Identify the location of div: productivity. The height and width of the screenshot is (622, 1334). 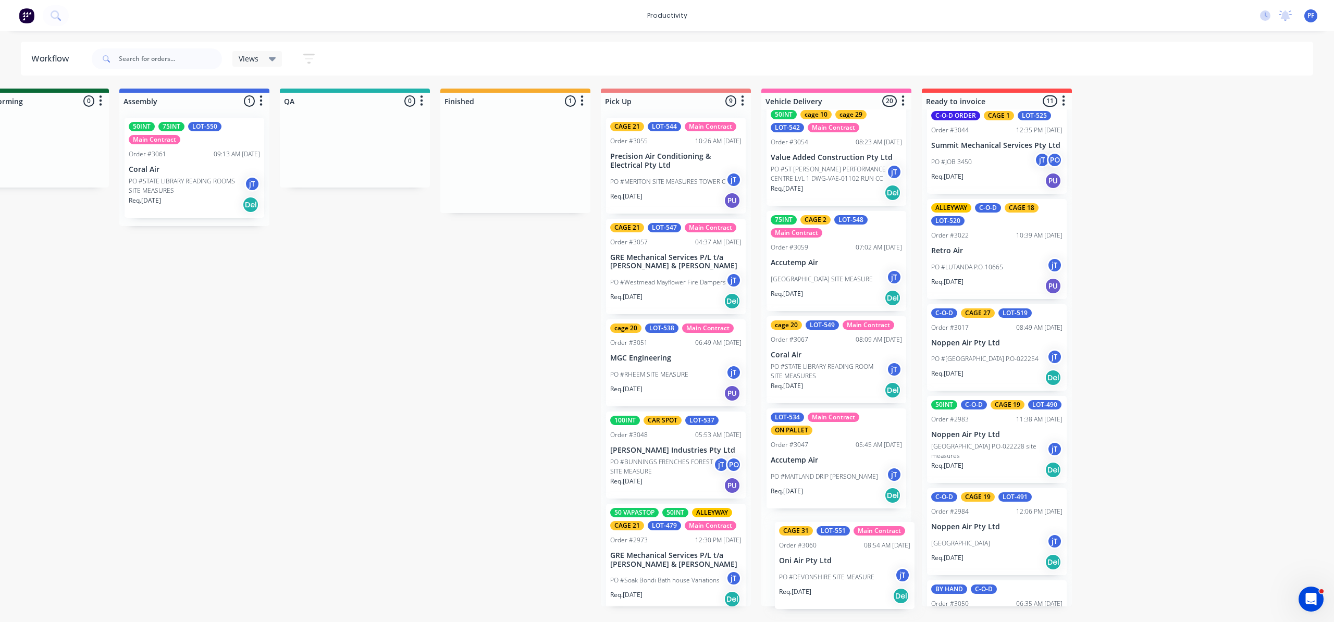
(667, 16).